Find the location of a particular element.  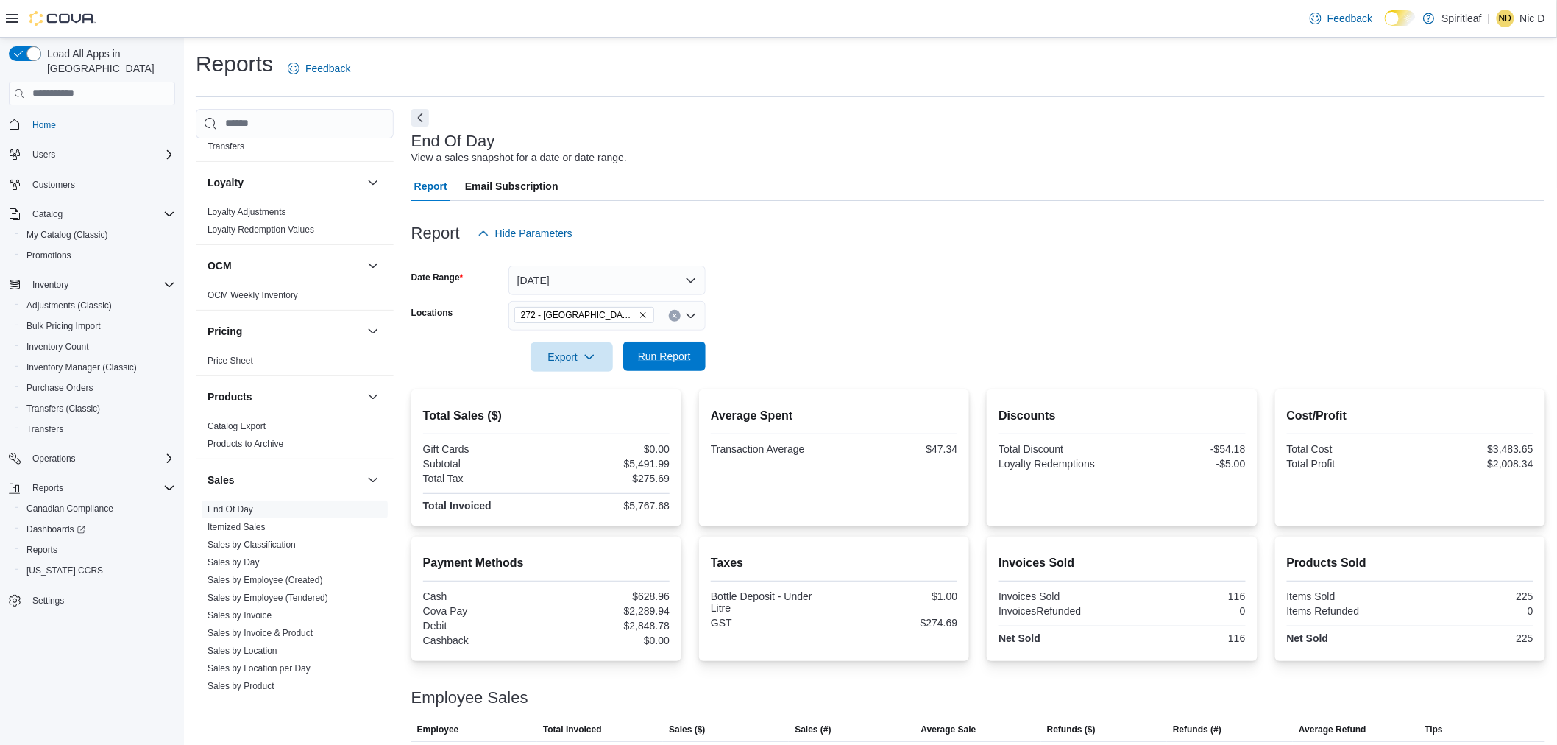

div: 116 is located at coordinates (1185, 596).